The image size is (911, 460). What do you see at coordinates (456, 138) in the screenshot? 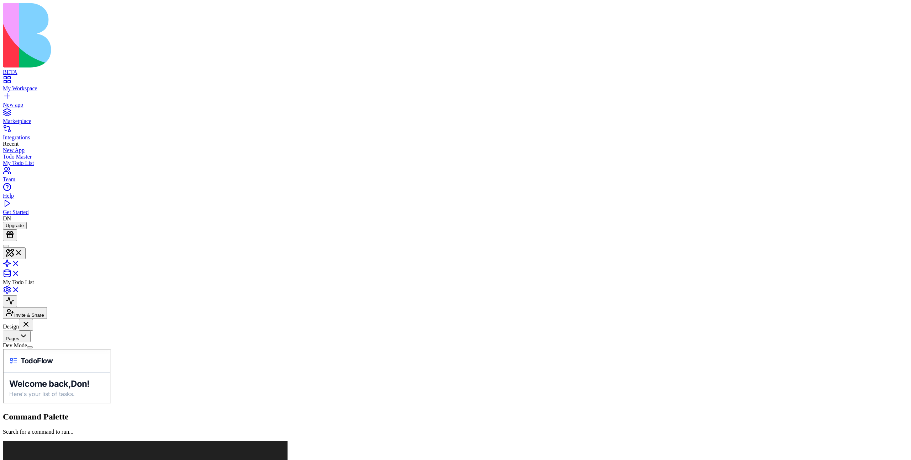
I see `div: Integrations` at bounding box center [456, 138].